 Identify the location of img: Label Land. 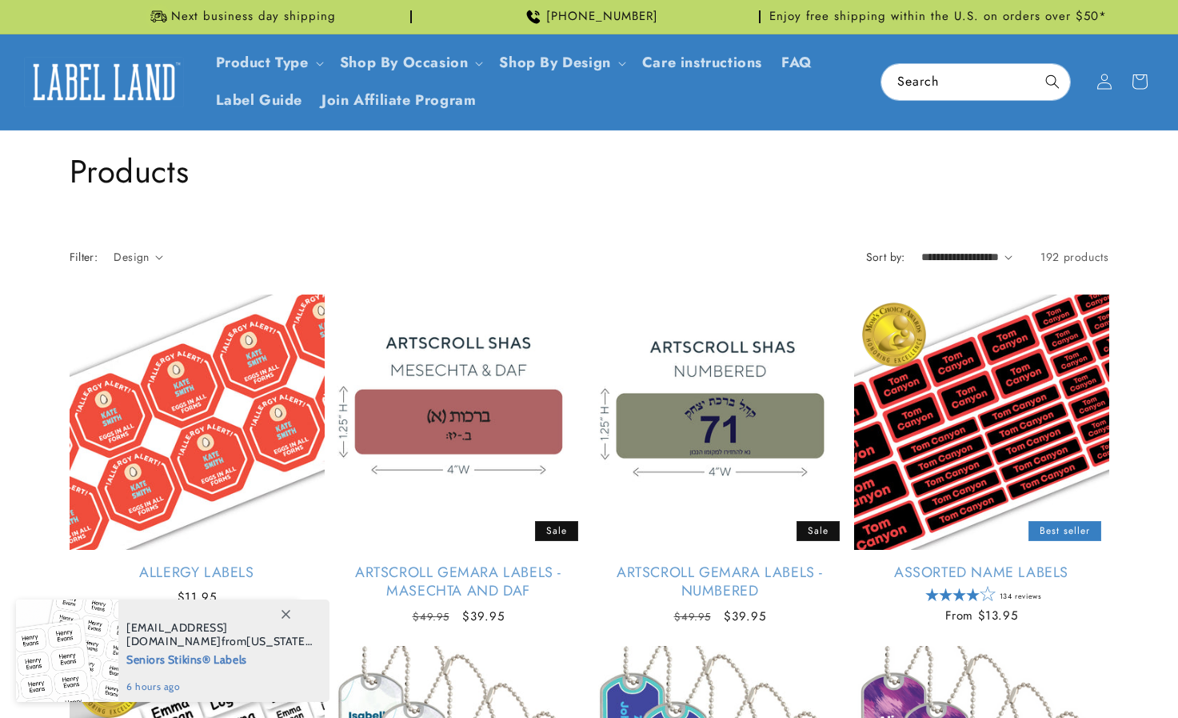
(104, 82).